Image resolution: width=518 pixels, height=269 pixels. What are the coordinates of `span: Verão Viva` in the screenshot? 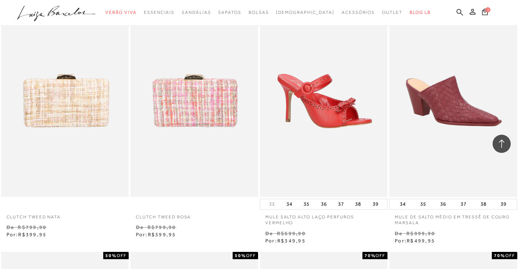 It's located at (121, 12).